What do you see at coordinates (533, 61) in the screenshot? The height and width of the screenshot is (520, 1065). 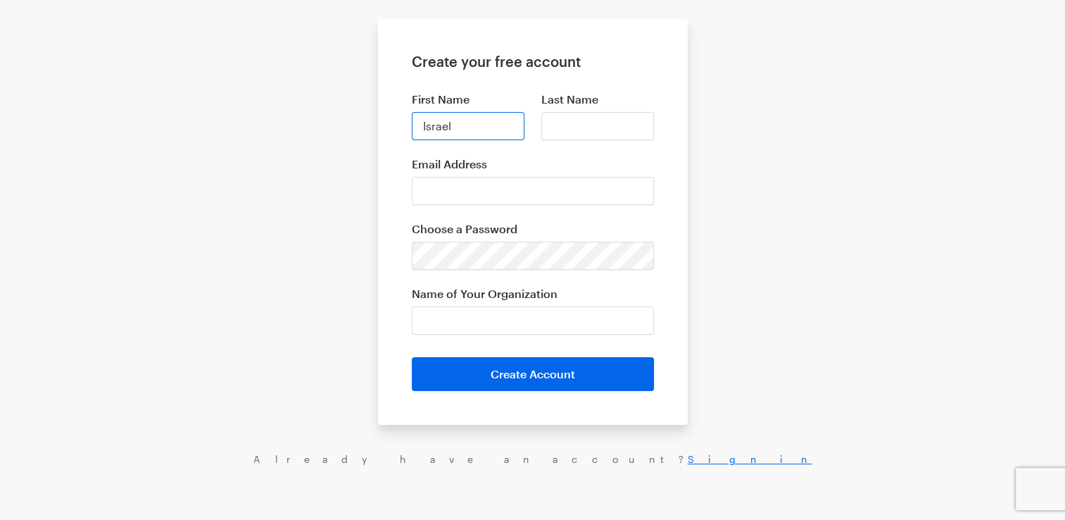 I see `h1: Create your free account` at bounding box center [533, 61].